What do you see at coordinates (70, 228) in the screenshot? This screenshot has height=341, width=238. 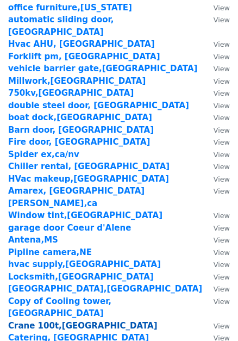 I see `a: garage door Coeur d'Alene` at bounding box center [70, 228].